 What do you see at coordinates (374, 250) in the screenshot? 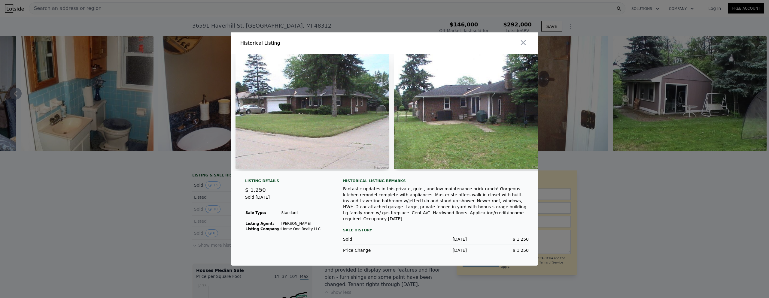
I see `div: Price Change` at bounding box center [374, 250].